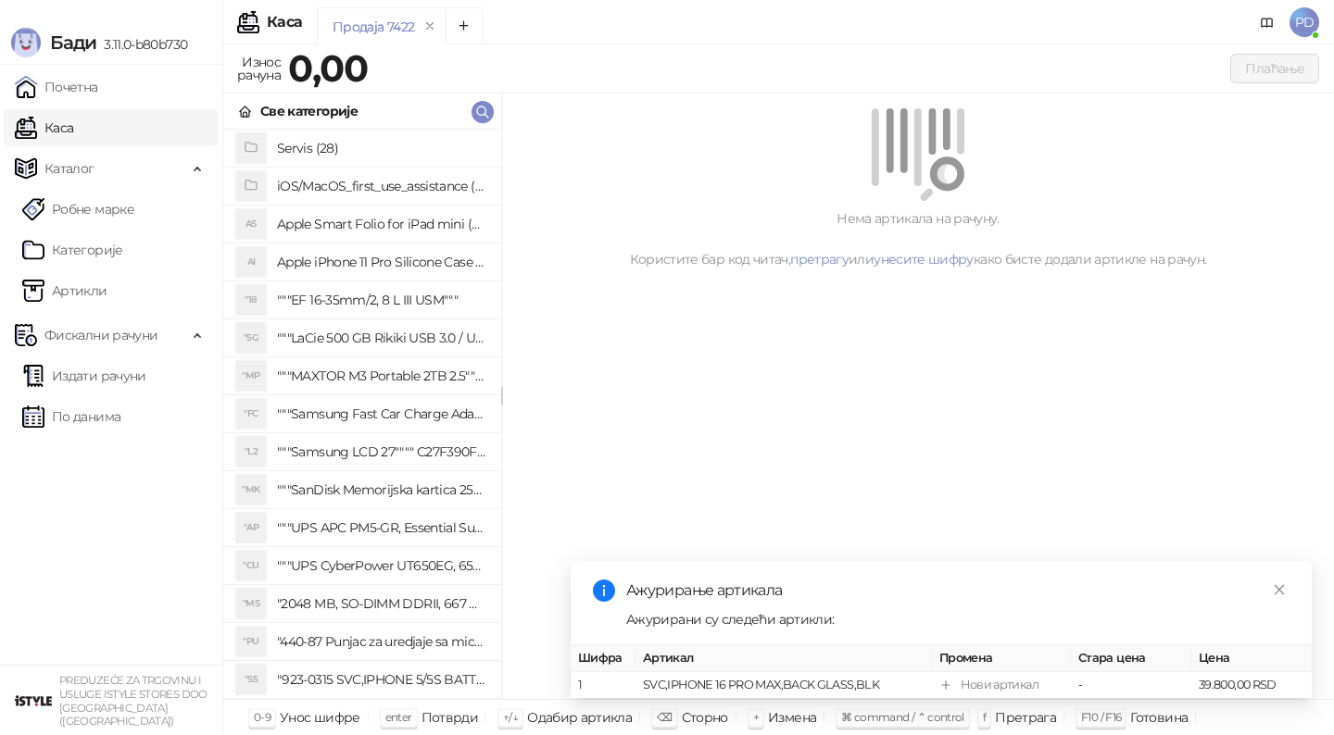 The image size is (1334, 735). What do you see at coordinates (923, 259) in the screenshot?
I see `a: унесите шифру` at bounding box center [923, 259].